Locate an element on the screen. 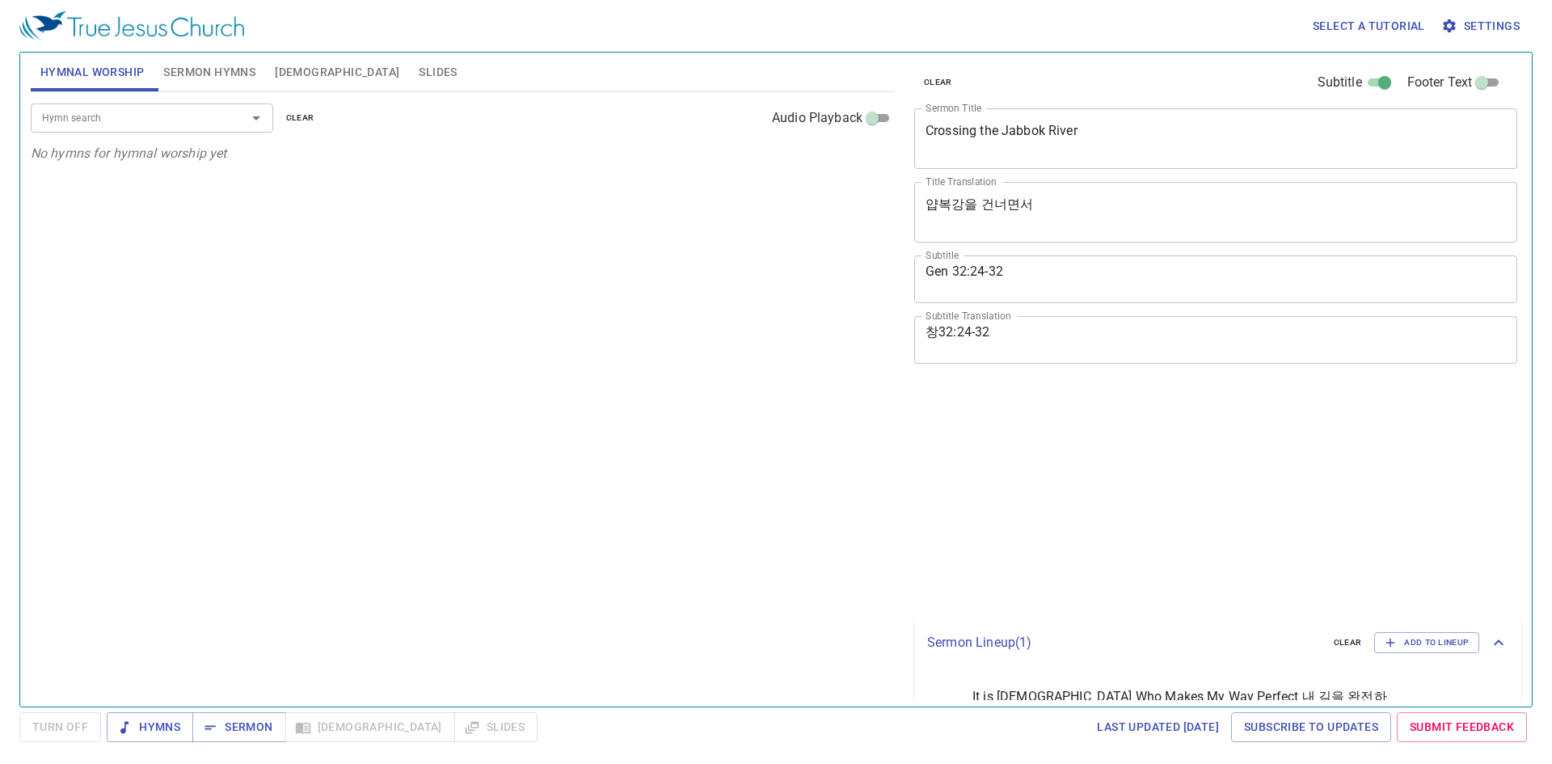  img: True Jesus Church is located at coordinates (132, 26).